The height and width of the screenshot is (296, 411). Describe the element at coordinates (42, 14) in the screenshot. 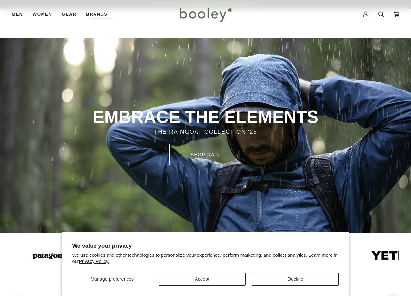

I see `span: Women` at that location.